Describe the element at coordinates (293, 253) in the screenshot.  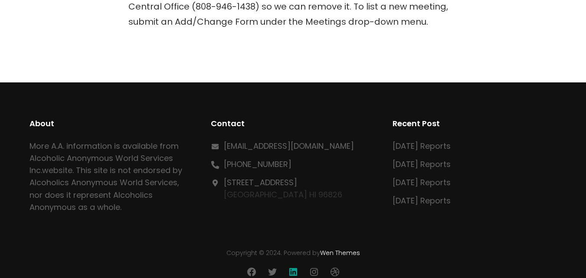
I see `p: Copyright © 2024. Powered by` at that location.